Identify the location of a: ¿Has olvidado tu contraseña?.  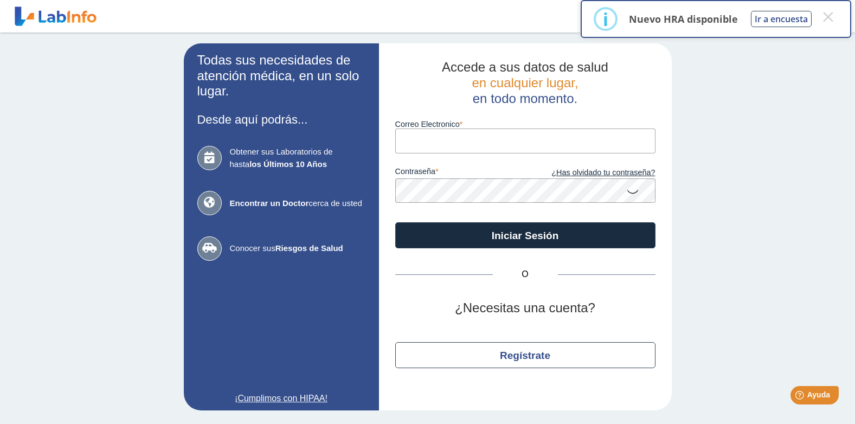
(590, 173).